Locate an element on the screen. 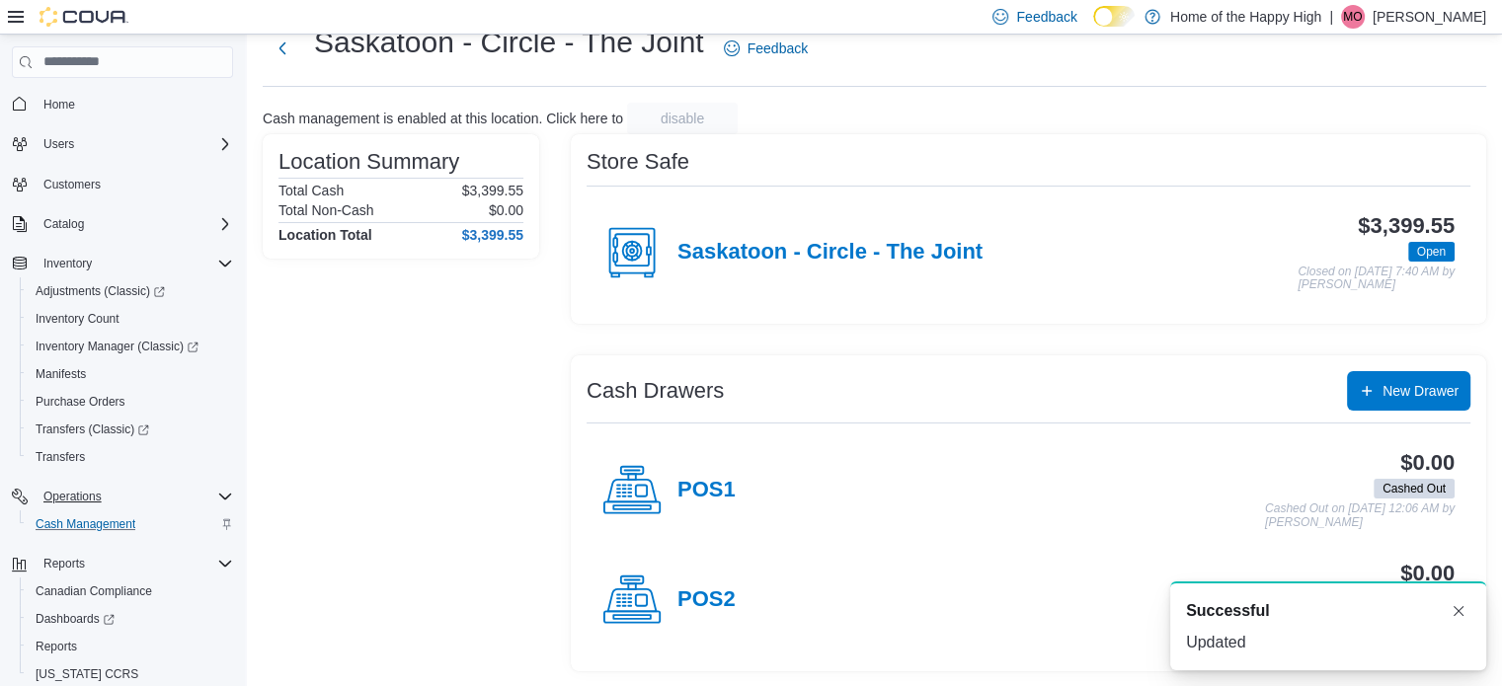  button: Customers is located at coordinates (122, 184).